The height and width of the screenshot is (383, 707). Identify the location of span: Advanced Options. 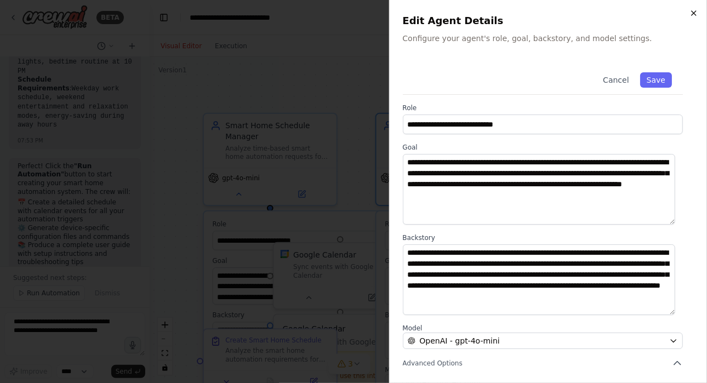
(433, 364).